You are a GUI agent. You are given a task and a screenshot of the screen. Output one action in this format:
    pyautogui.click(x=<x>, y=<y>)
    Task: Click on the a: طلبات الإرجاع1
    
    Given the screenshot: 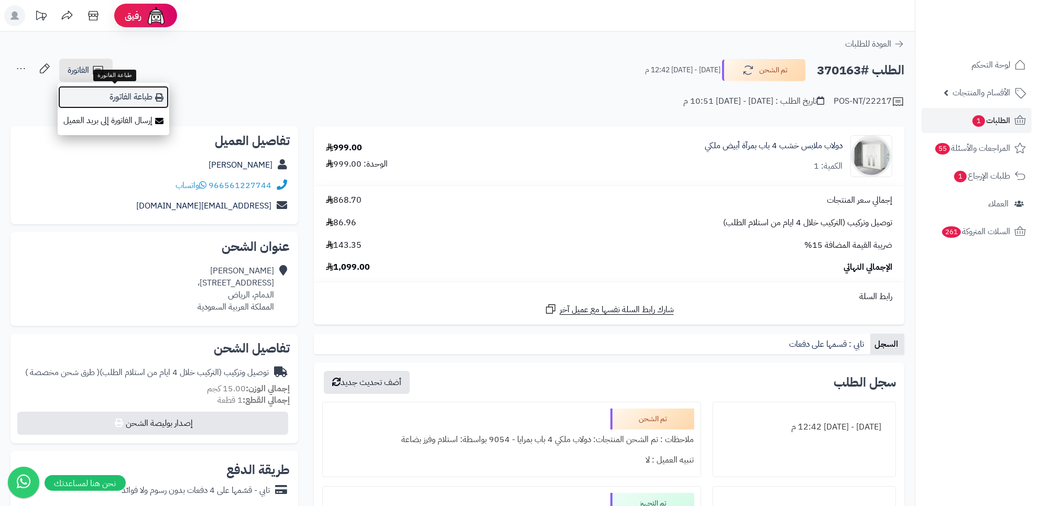 What is the action you would take?
    pyautogui.click(x=977, y=176)
    